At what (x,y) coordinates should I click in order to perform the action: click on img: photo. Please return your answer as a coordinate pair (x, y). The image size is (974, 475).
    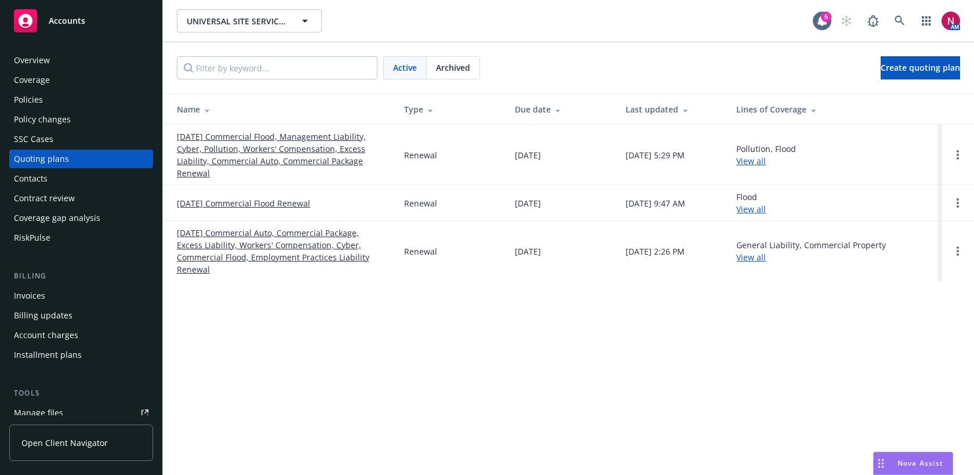
    Looking at the image, I should click on (951, 21).